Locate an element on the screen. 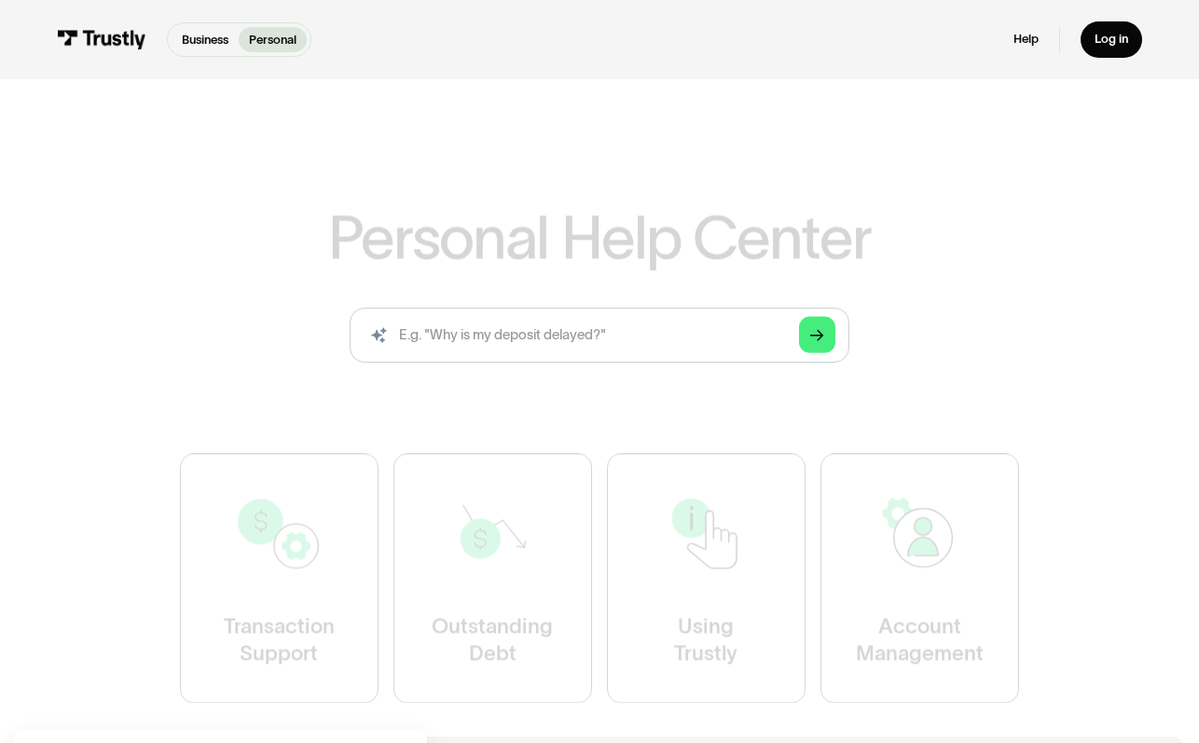 This screenshot has height=743, width=1199. h1: Personal Help Center is located at coordinates (600, 237).